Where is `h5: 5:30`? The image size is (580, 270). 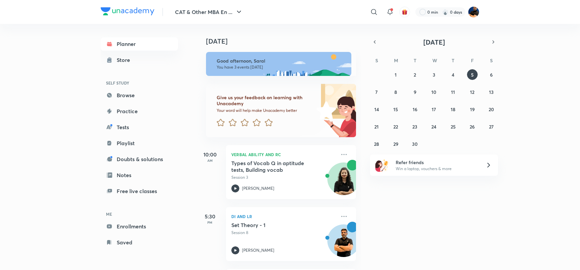
h5: 5:30 is located at coordinates (210, 217).